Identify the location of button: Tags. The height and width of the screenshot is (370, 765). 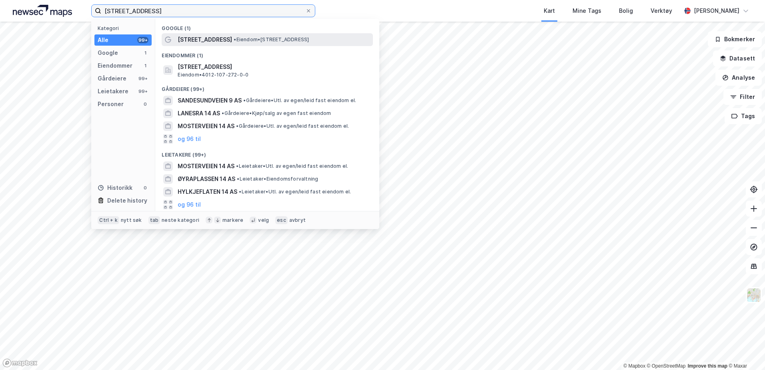
(743, 116).